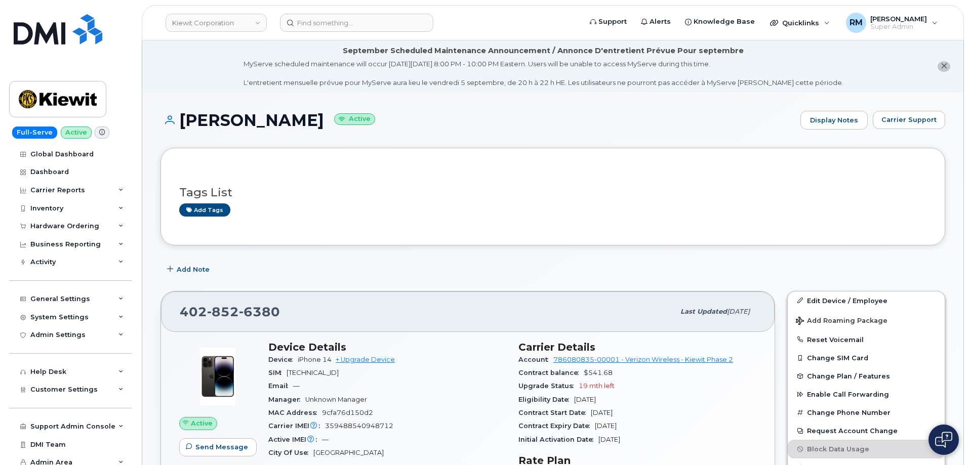  What do you see at coordinates (704, 311) in the screenshot?
I see `span: Last updated` at bounding box center [704, 311].